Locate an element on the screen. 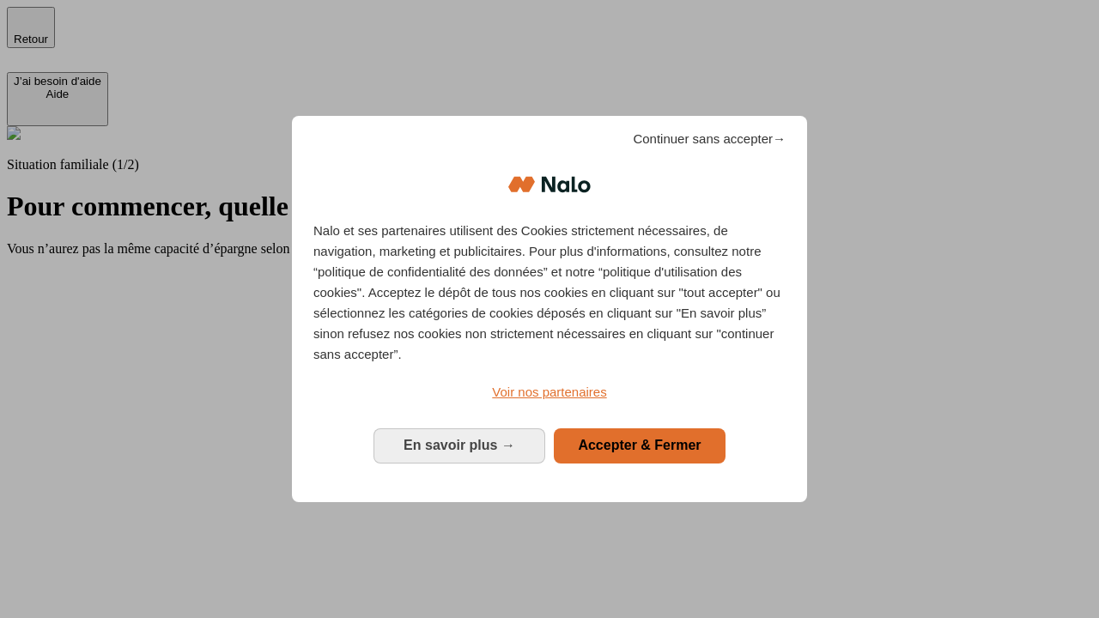 The width and height of the screenshot is (1099, 618). p: Nalo et ses partenaires utilisent des Cookies strictement nécessaires, de navigation, marketing e... is located at coordinates (550, 293).